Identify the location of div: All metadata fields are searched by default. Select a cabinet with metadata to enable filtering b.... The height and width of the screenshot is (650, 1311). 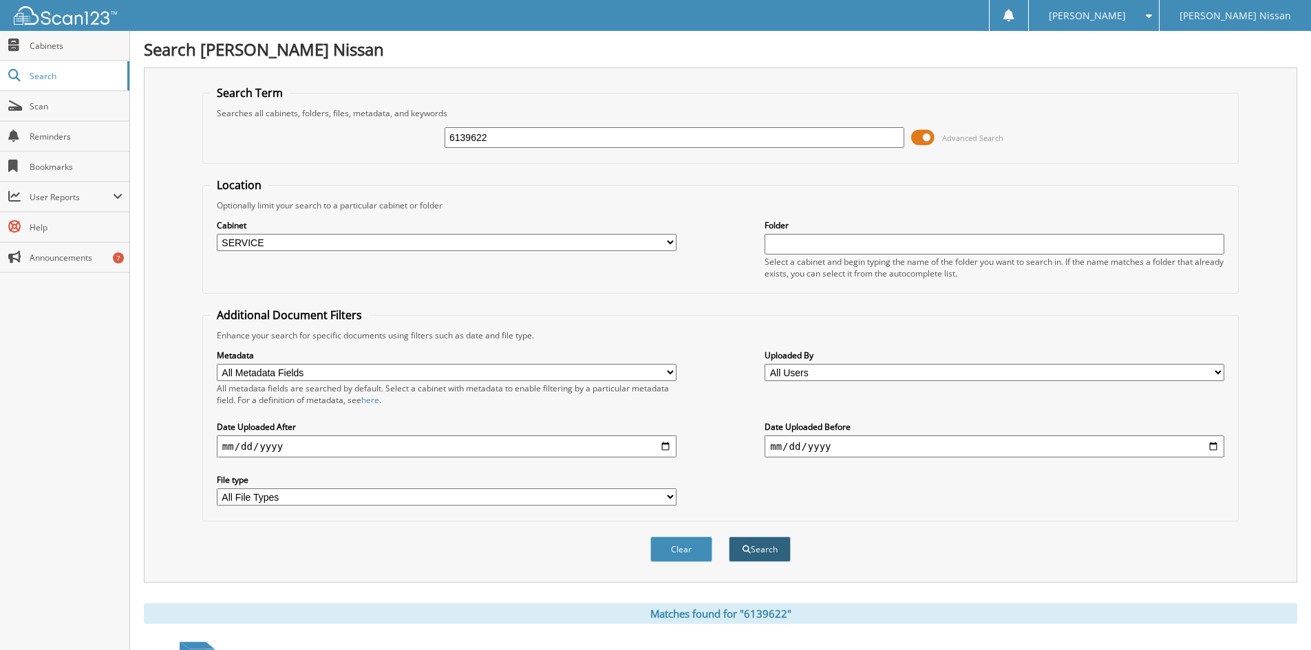
(446, 394).